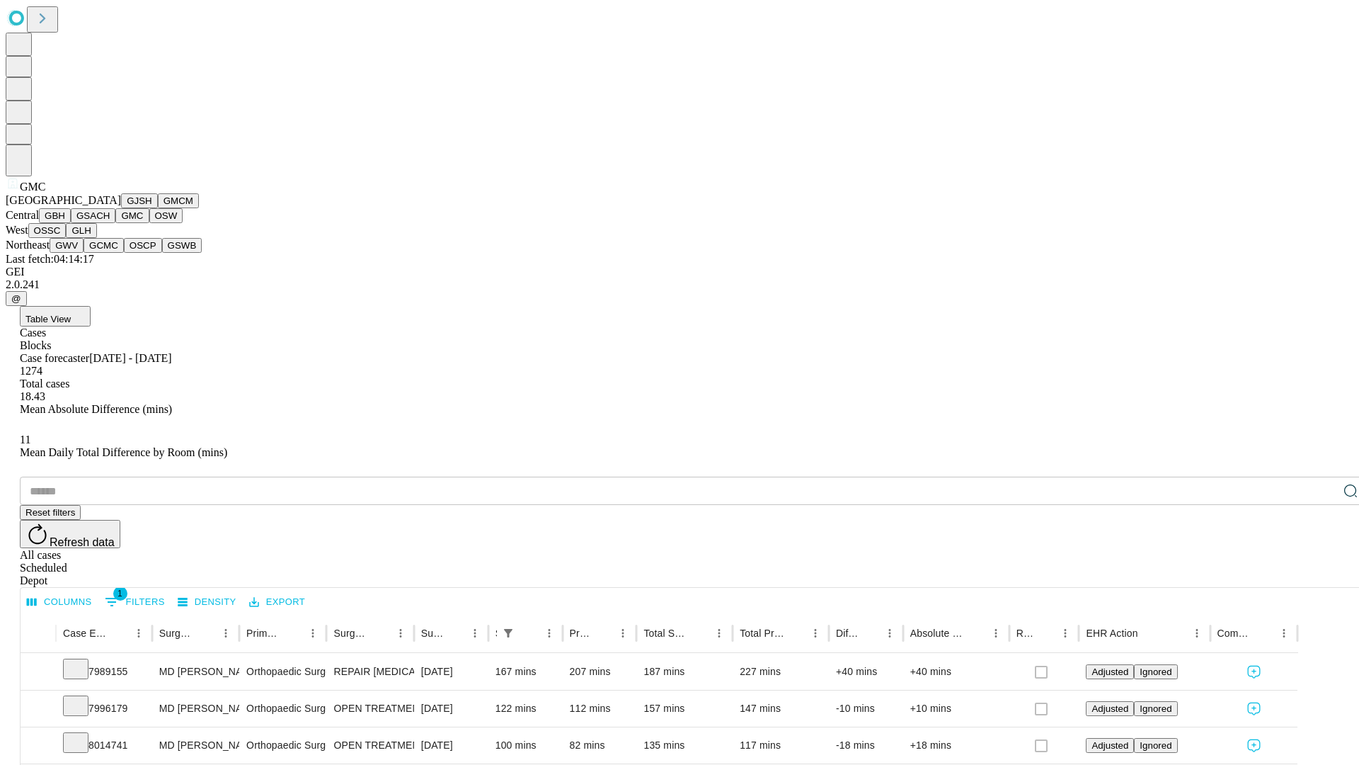  I want to click on div: Resolved in EHR, so click(1026, 633).